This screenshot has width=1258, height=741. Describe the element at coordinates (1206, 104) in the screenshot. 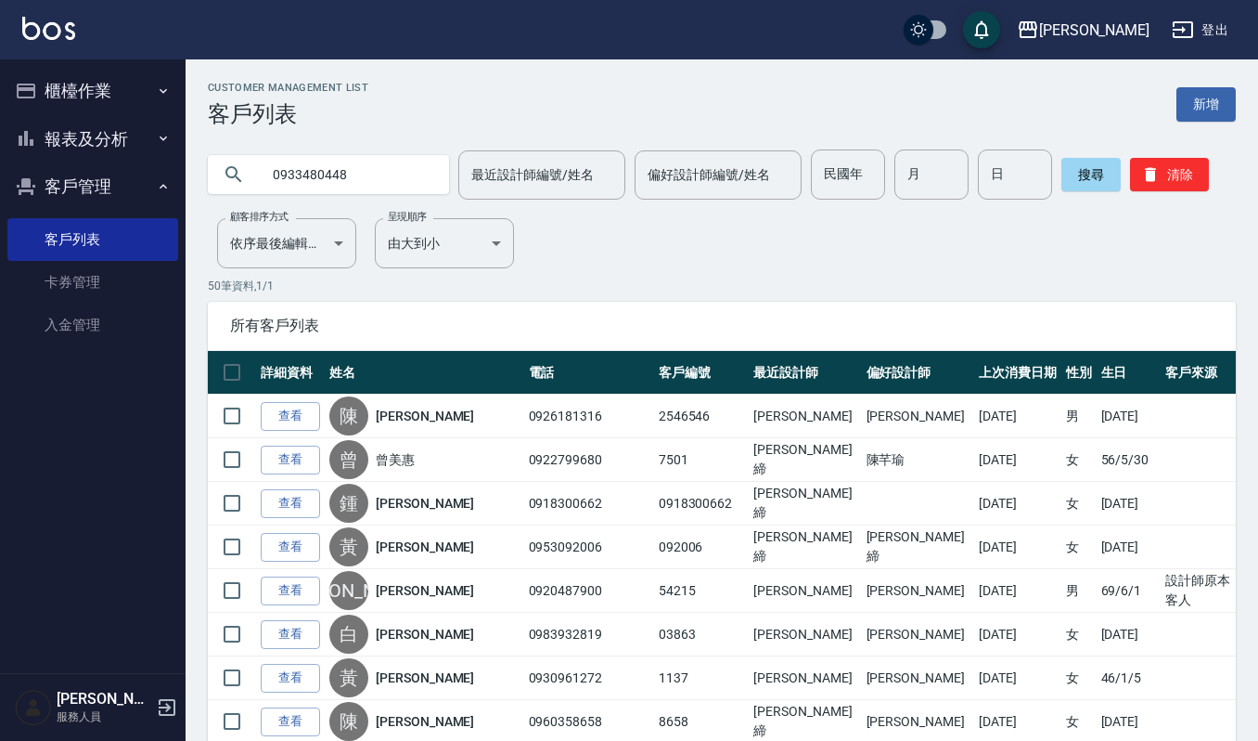

I see `a: 新增` at that location.